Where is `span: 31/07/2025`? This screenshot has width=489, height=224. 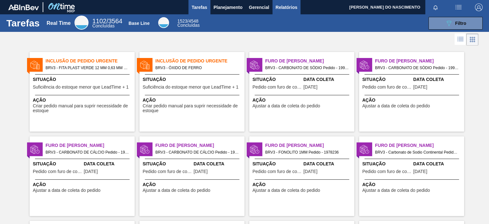 span: 31/07/2025 is located at coordinates (91, 171).